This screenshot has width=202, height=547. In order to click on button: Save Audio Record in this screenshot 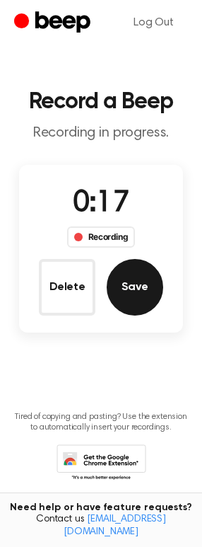, I will do `click(135, 287)`.